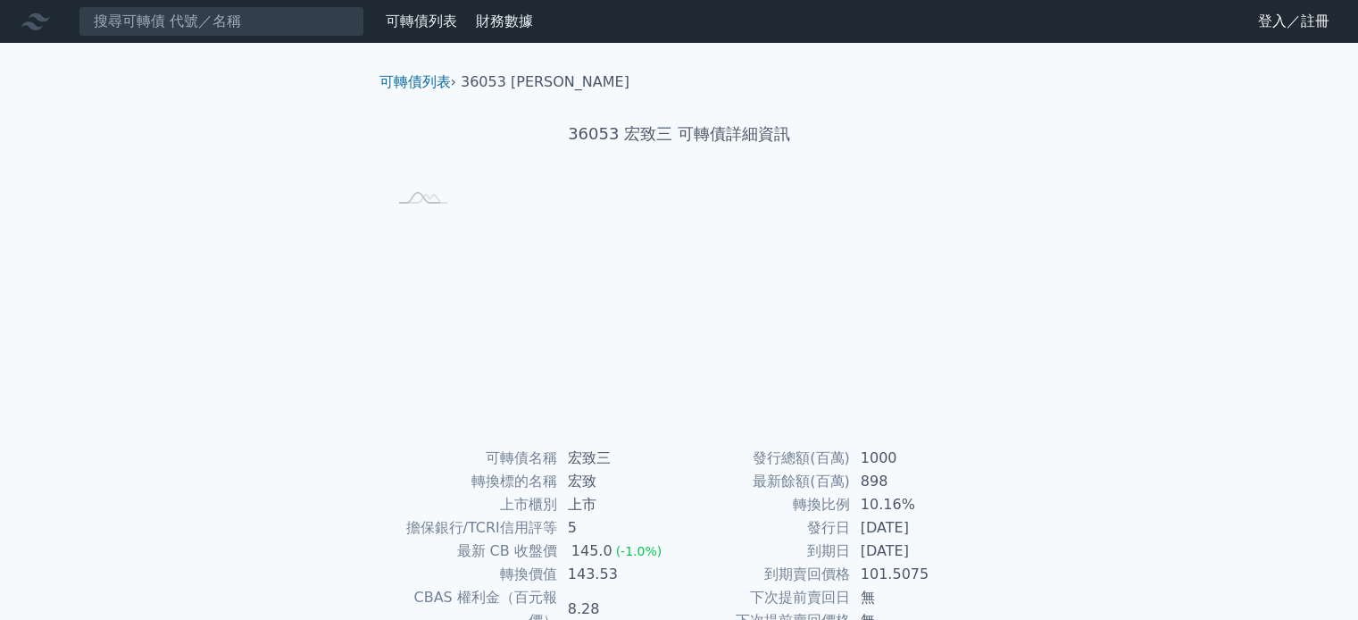 This screenshot has height=620, width=1358. What do you see at coordinates (1294, 21) in the screenshot?
I see `a: 登入／註冊` at bounding box center [1294, 21].